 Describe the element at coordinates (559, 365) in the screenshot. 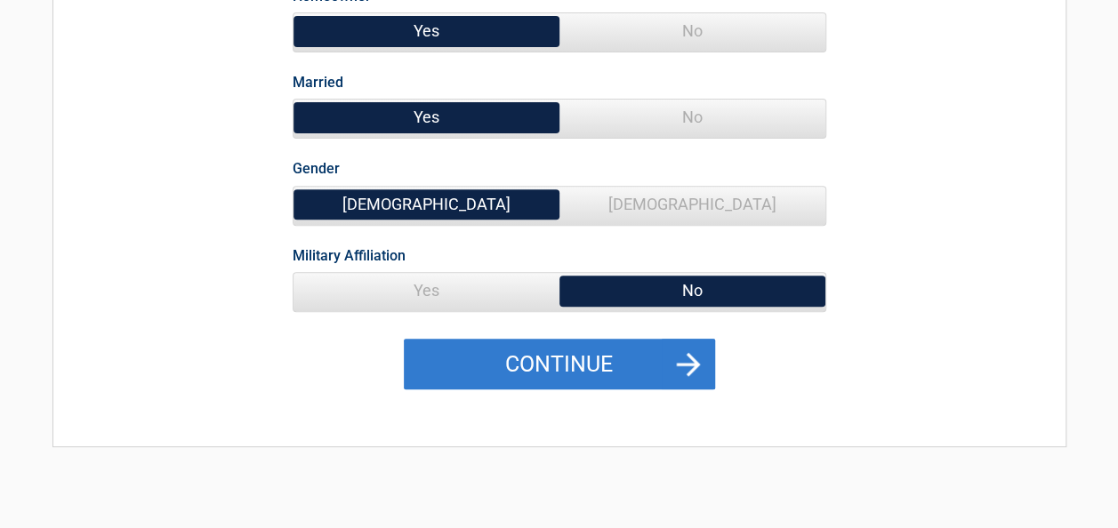

I see `button: Continue` at that location.